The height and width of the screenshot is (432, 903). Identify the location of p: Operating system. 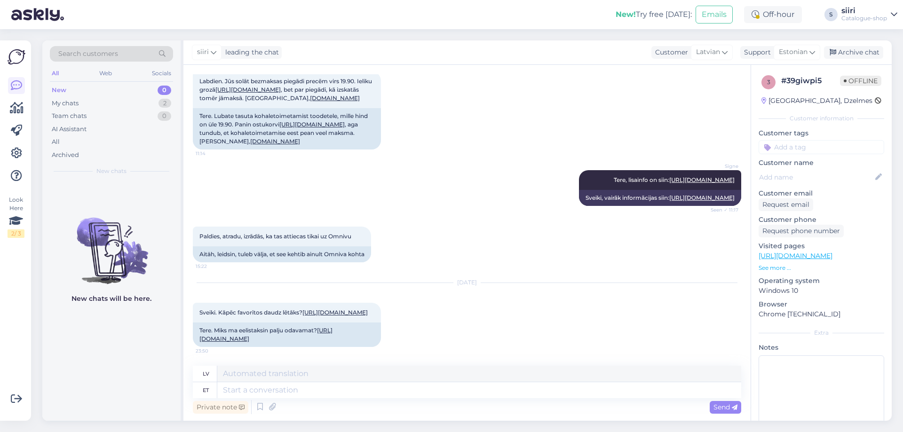
(821, 281).